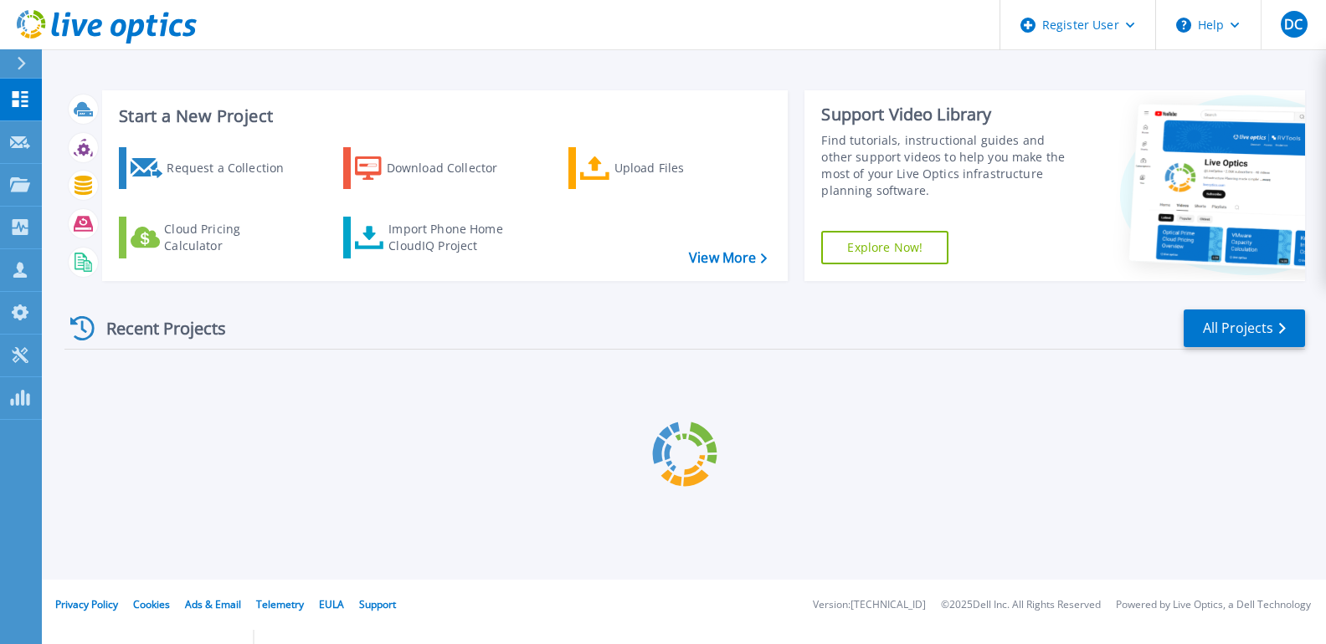 The height and width of the screenshot is (644, 1326). Describe the element at coordinates (213, 604) in the screenshot. I see `a: Ads & Email` at that location.